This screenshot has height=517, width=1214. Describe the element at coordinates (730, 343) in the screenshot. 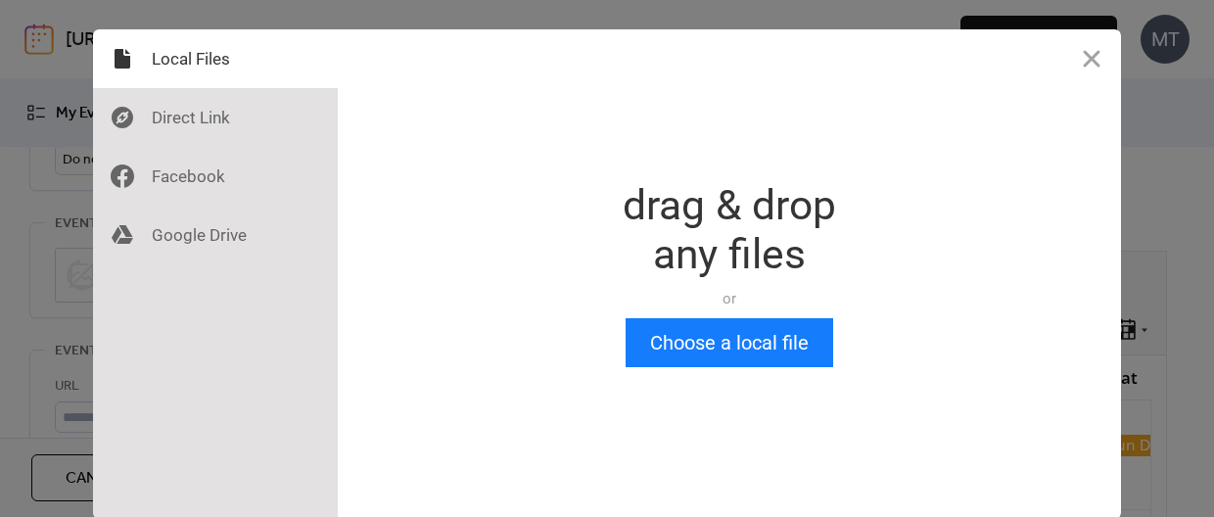

I see `button: Choose a local file` at that location.